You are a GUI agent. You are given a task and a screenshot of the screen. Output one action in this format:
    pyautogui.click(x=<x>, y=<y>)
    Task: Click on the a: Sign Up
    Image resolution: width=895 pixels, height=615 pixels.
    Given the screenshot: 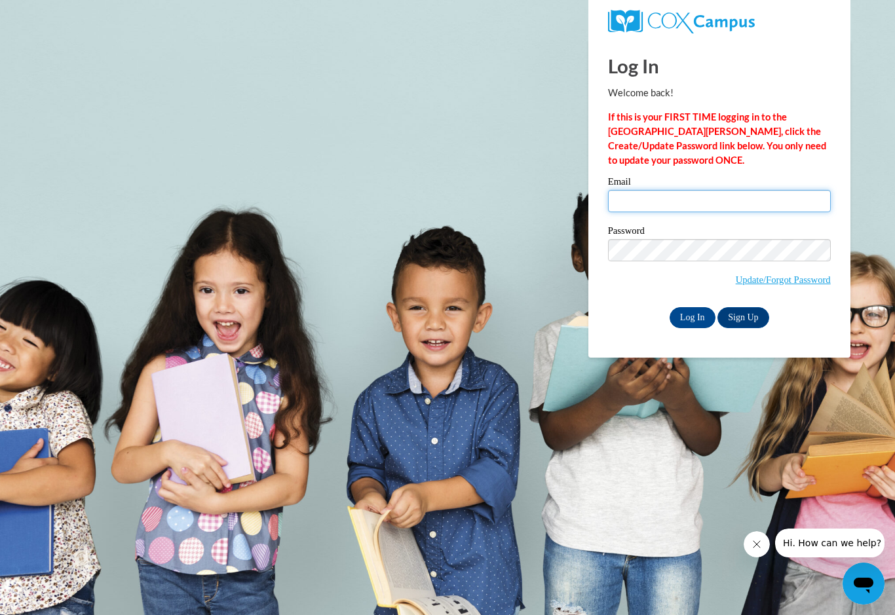 What is the action you would take?
    pyautogui.click(x=743, y=318)
    